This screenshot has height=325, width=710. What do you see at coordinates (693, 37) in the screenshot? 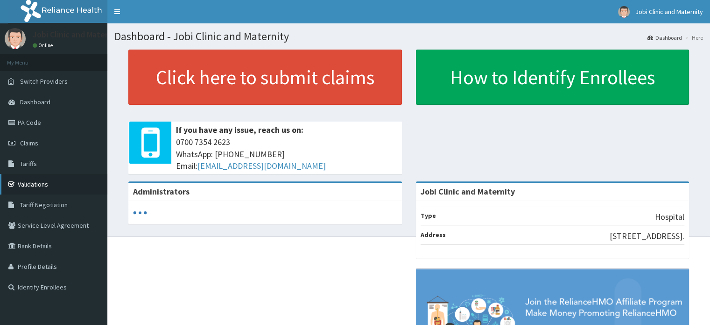
I see `li: Here` at bounding box center [693, 37].